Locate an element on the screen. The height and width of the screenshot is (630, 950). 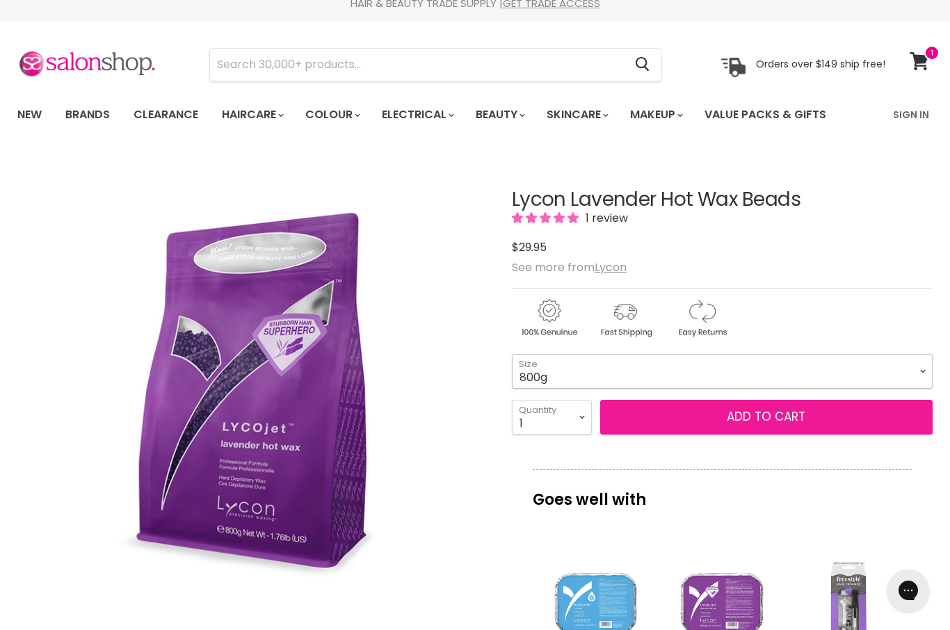
div: Lycon Lavender Hot Wax Beads image. Click or Scroll to Zoom. is located at coordinates (253, 390).